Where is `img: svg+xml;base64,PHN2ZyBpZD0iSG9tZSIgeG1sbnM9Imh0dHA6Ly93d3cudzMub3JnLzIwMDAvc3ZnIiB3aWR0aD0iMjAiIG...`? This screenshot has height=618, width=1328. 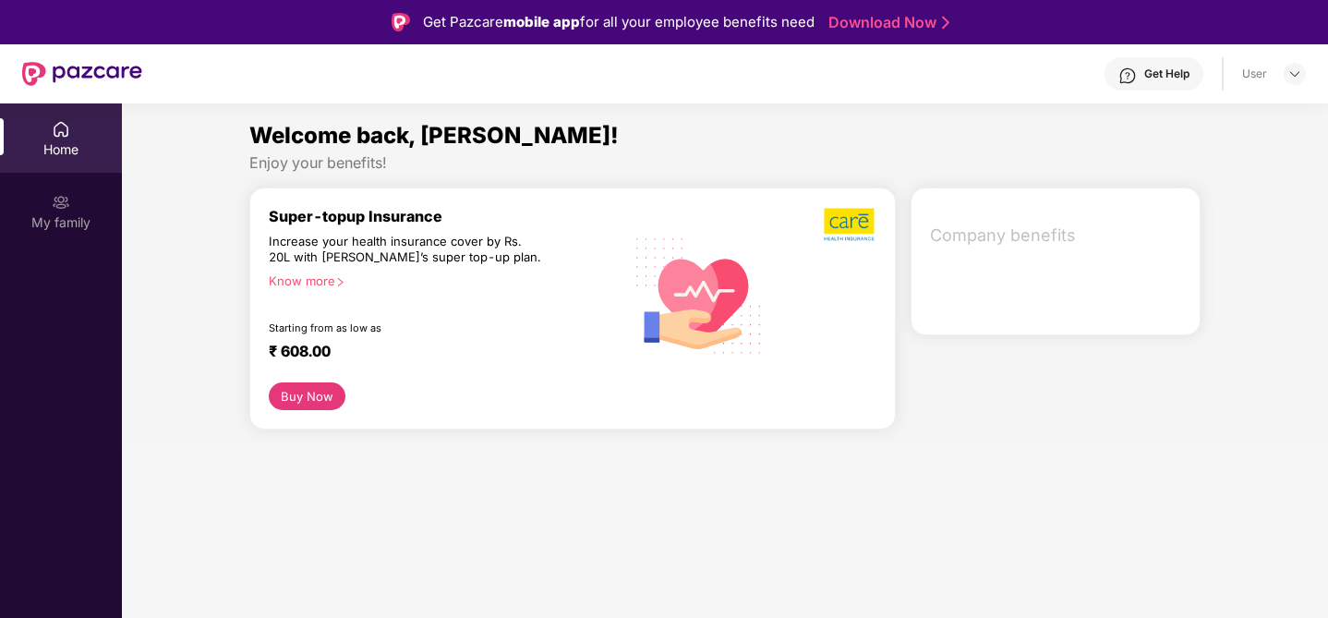
img: svg+xml;base64,PHN2ZyBpZD0iSG9tZSIgeG1sbnM9Imh0dHA6Ly93d3cudzMub3JnLzIwMDAvc3ZnIiB3aWR0aD0iMjAiIG... is located at coordinates (61, 129).